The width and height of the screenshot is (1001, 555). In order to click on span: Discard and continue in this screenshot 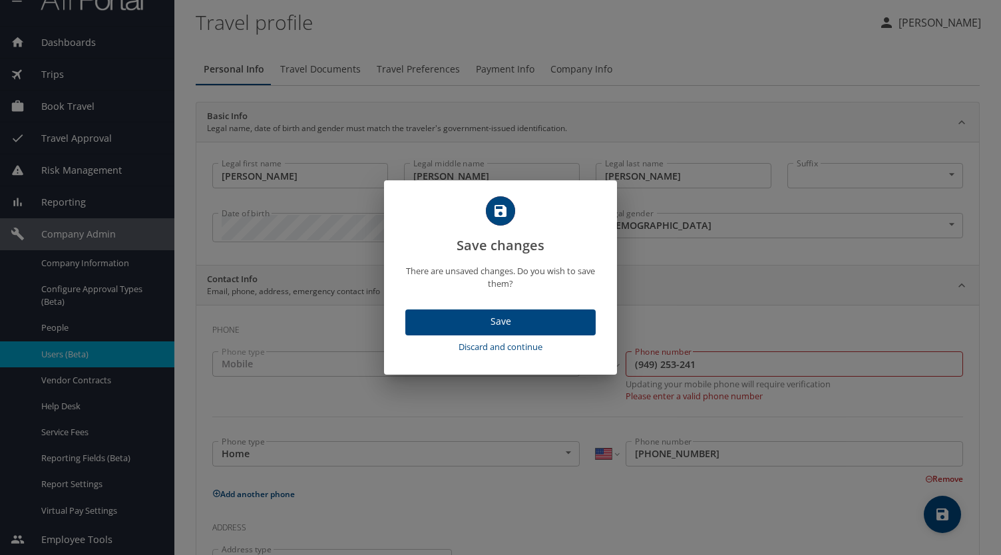, I will do `click(501, 347)`.